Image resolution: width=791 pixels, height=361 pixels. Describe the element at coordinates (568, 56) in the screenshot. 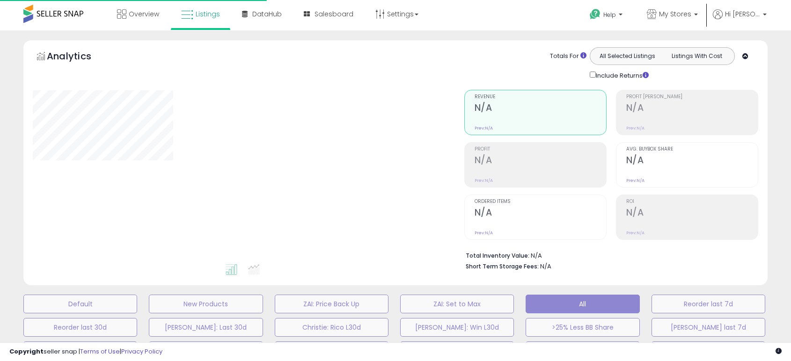

I see `div: Totals For` at that location.